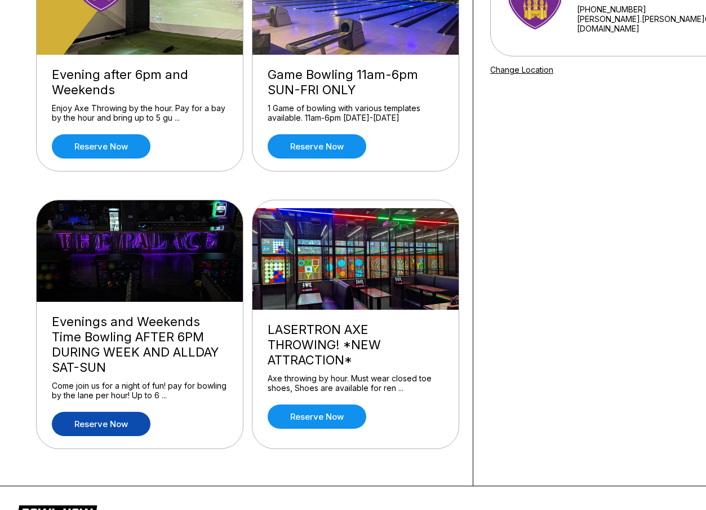 The width and height of the screenshot is (706, 510). Describe the element at coordinates (140, 82) in the screenshot. I see `div: Evening after 6pm and Weekends` at that location.